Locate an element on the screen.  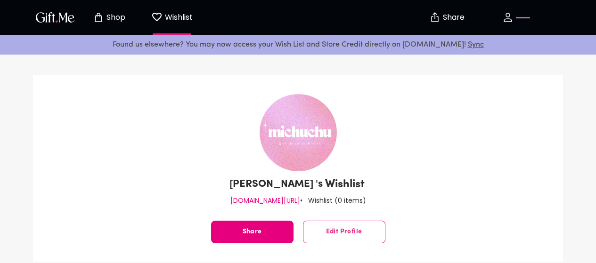
img: Guest 314507 is located at coordinates (298, 133).